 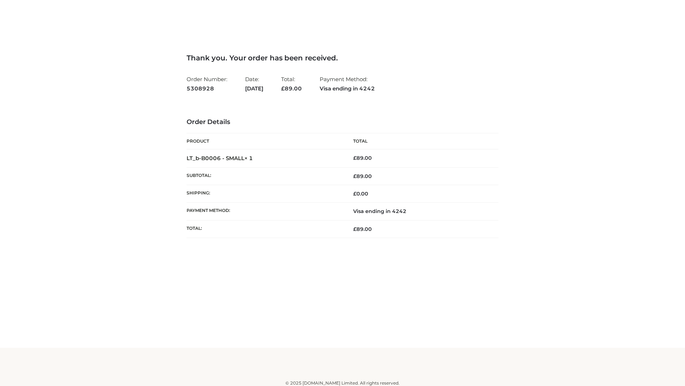 I want to click on strong: Visa ending in 4242, so click(x=347, y=89).